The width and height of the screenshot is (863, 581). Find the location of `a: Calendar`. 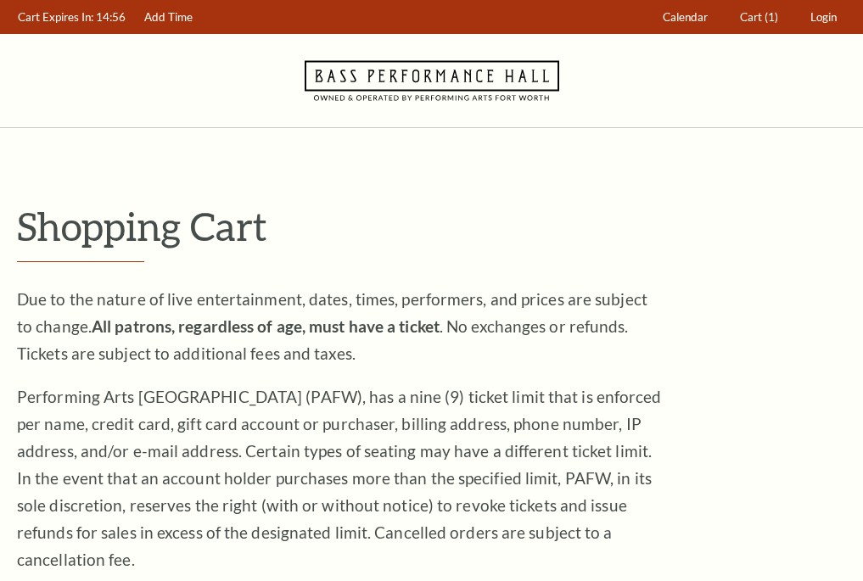

a: Calendar is located at coordinates (686, 17).